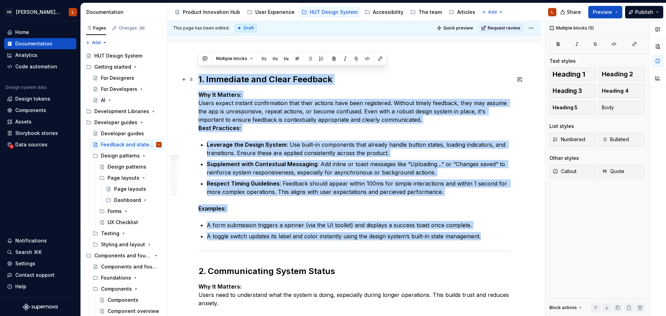 Image resolution: width=666 pixels, height=316 pixels. What do you see at coordinates (40, 241) in the screenshot?
I see `button: Notifications` at bounding box center [40, 241].